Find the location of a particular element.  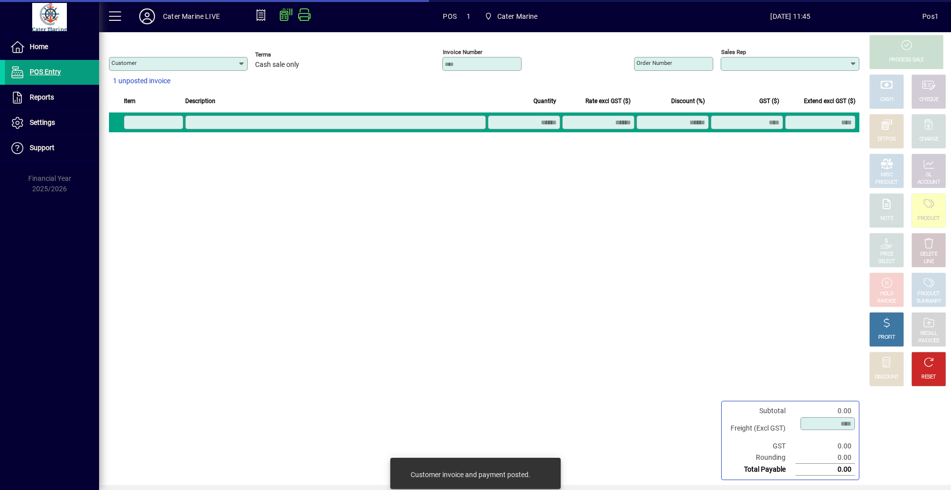

span: Cash sale only is located at coordinates (277, 65).